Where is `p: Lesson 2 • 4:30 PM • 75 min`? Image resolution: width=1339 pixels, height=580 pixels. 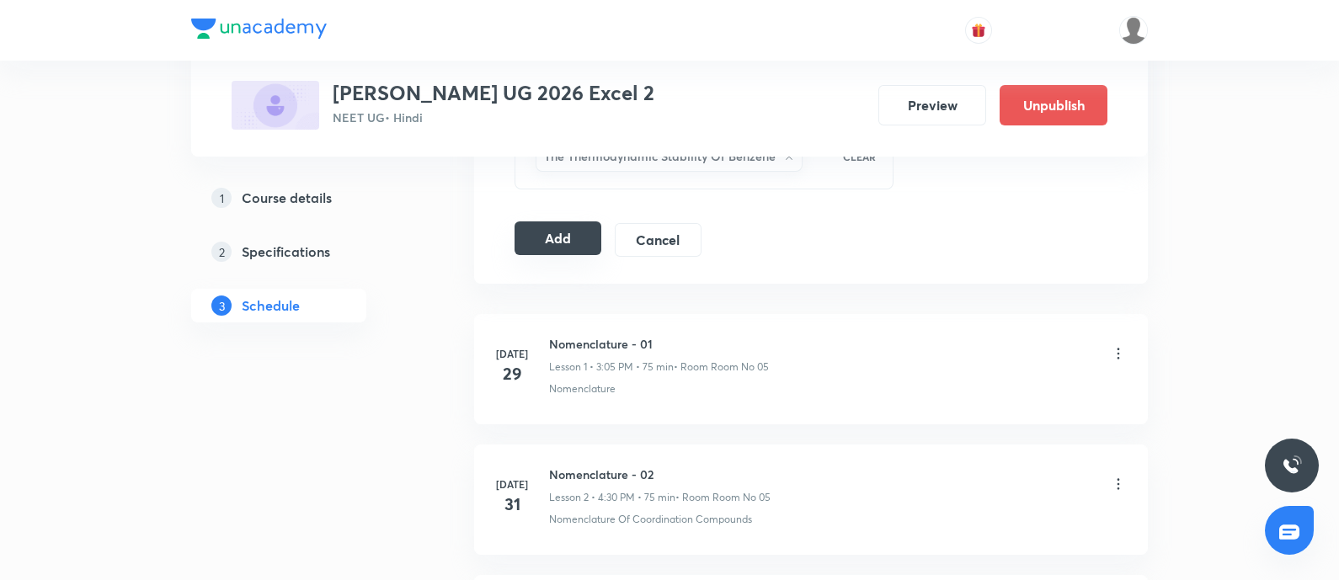 p: Lesson 2 • 4:30 PM • 75 min is located at coordinates (612, 498).